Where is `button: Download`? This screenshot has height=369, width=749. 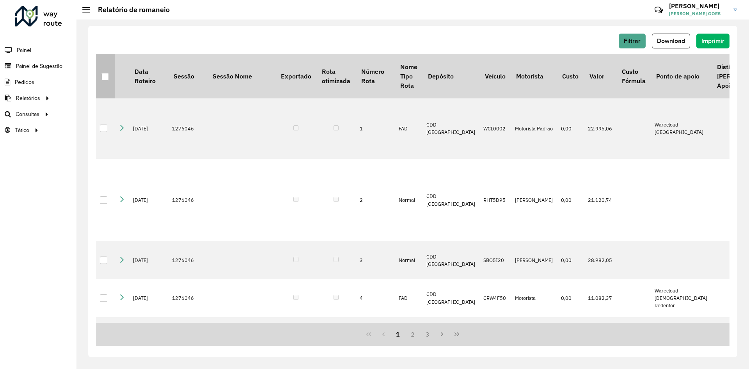
button: Download is located at coordinates (671, 41).